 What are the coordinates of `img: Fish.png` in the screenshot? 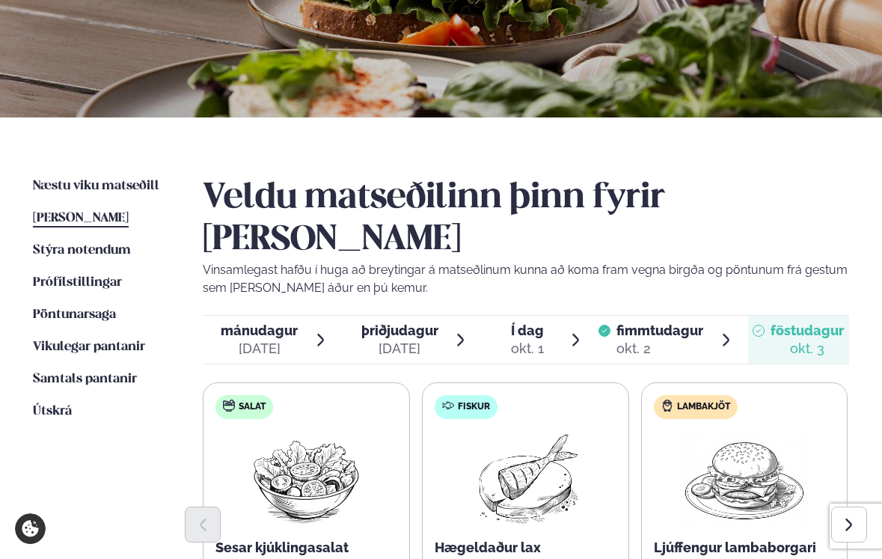 It's located at (525, 479).